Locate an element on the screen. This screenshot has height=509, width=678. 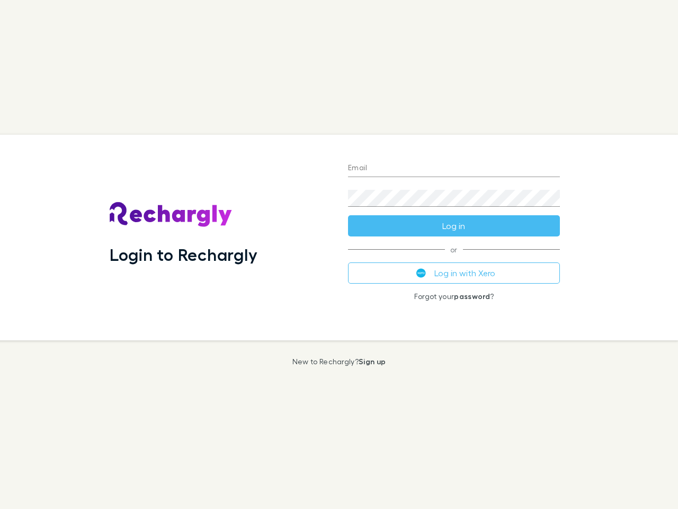
p: New to Rechargly? is located at coordinates (339, 361).